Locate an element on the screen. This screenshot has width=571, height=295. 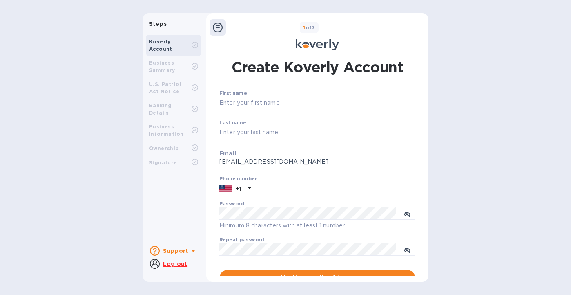
p: +1 is located at coordinates (239, 188).